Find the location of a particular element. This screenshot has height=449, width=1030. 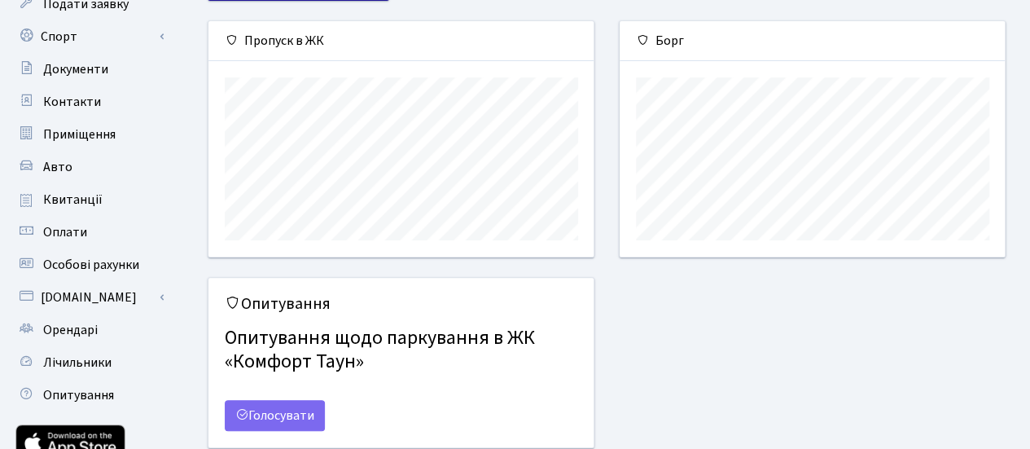

a: Орендарі is located at coordinates (90, 330).